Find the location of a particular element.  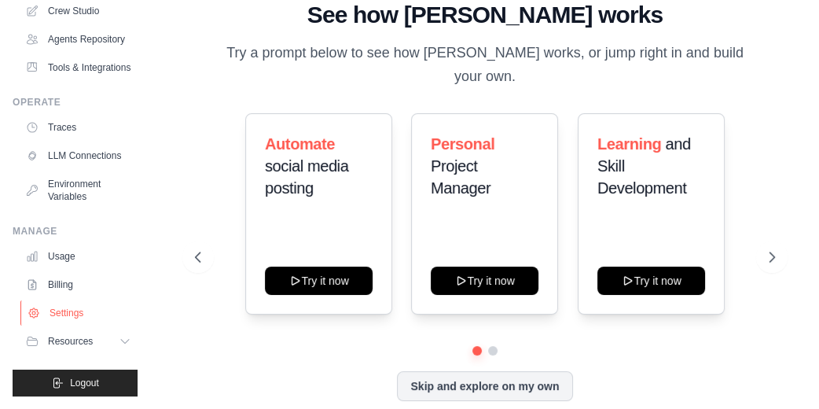

span: social media posting is located at coordinates (307, 177).